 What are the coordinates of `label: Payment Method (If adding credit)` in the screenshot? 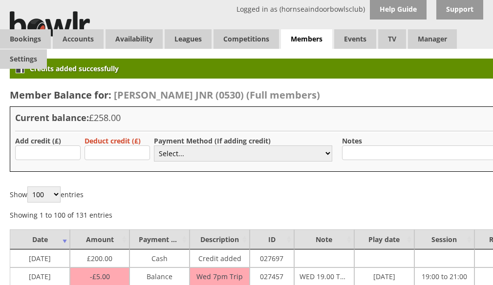 It's located at (212, 141).